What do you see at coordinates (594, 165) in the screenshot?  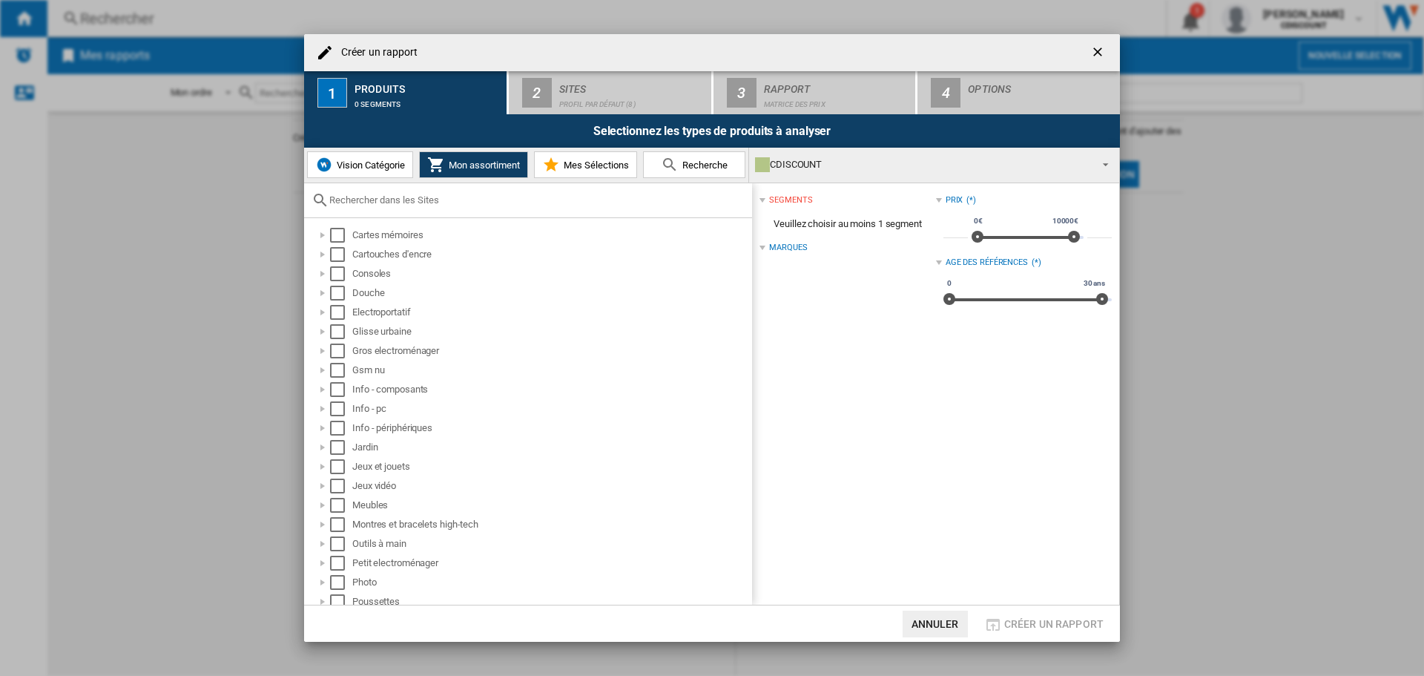 I see `span: Mes Sélections` at bounding box center [594, 165].